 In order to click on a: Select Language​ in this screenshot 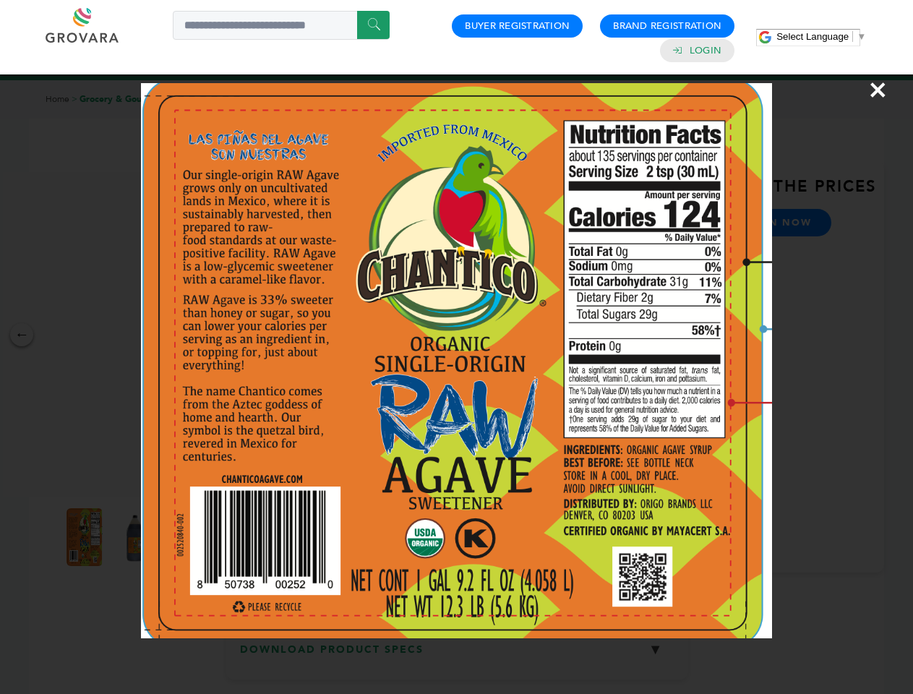, I will do `click(821, 36)`.